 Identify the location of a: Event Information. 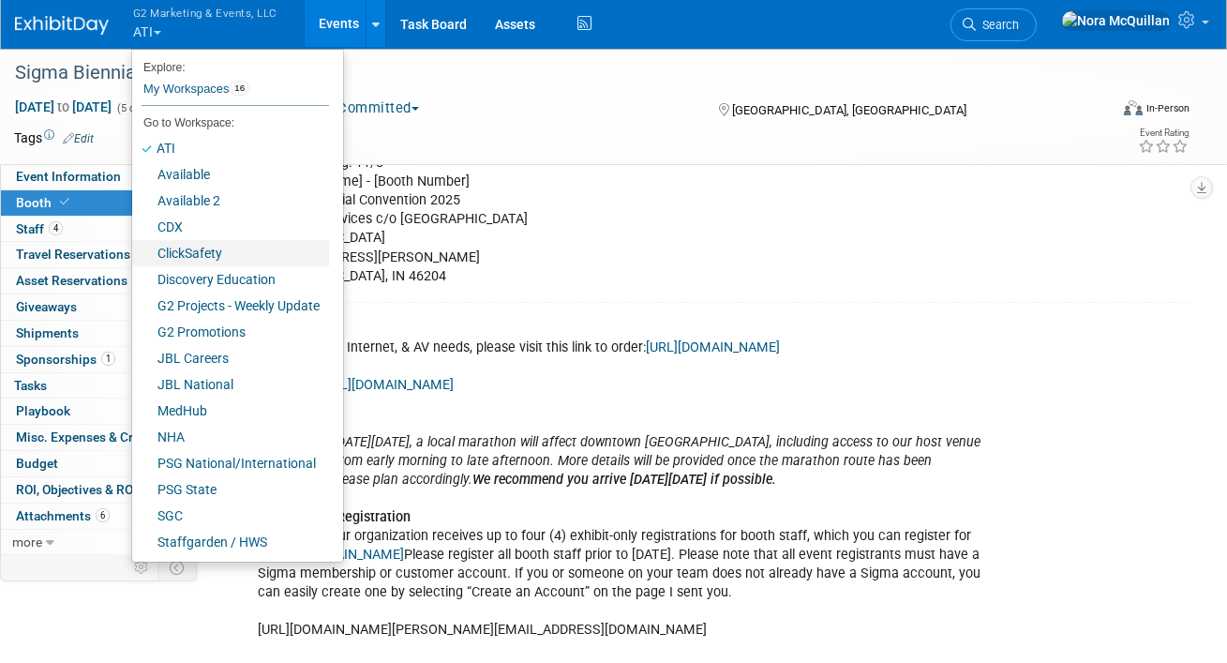
(98, 176).